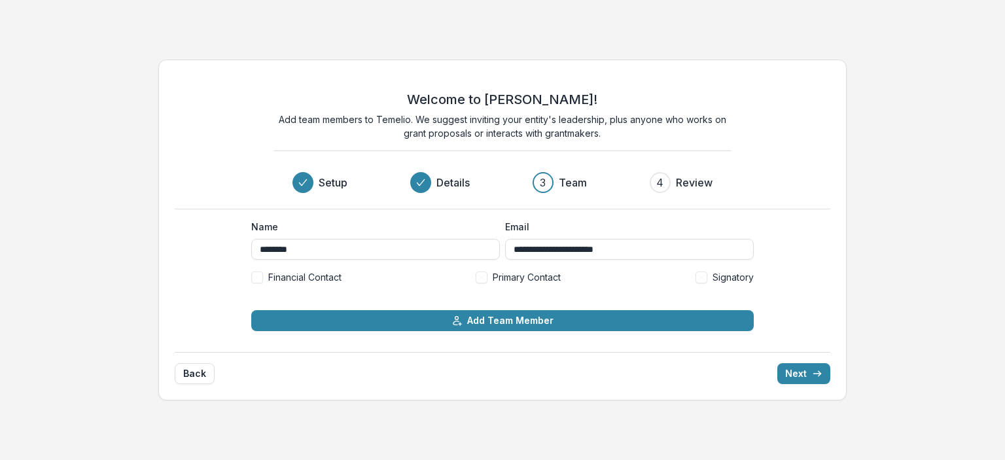  I want to click on div: Progress, so click(502, 182).